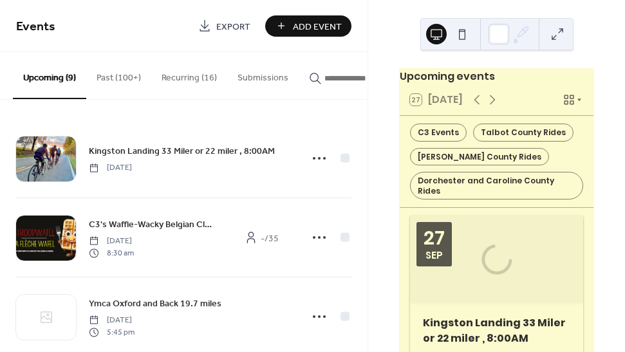  Describe the element at coordinates (182, 151) in the screenshot. I see `span: Kingston Landing 33 Miler or 22 miler , 8:00AM` at that location.